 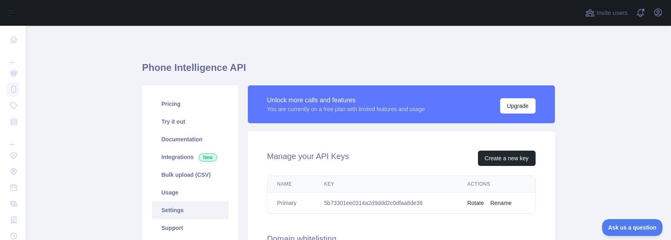 I want to click on a: Bulk upload (CSV), so click(x=190, y=175).